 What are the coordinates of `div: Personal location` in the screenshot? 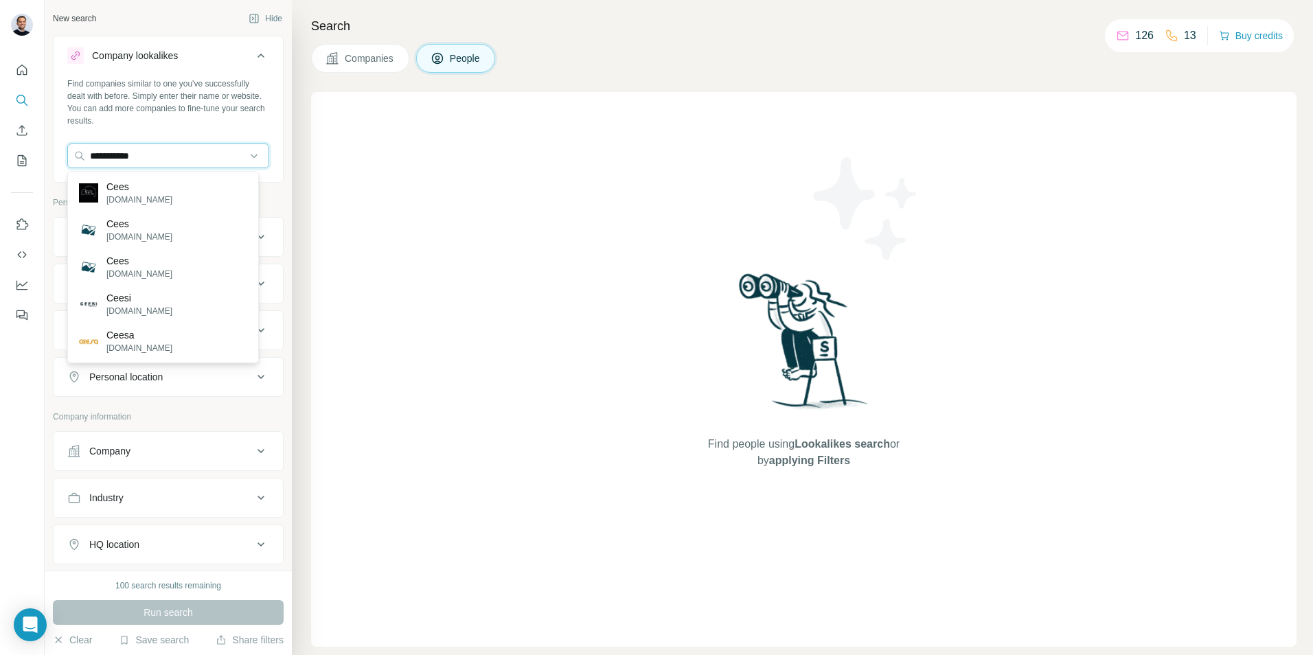 It's located at (126, 377).